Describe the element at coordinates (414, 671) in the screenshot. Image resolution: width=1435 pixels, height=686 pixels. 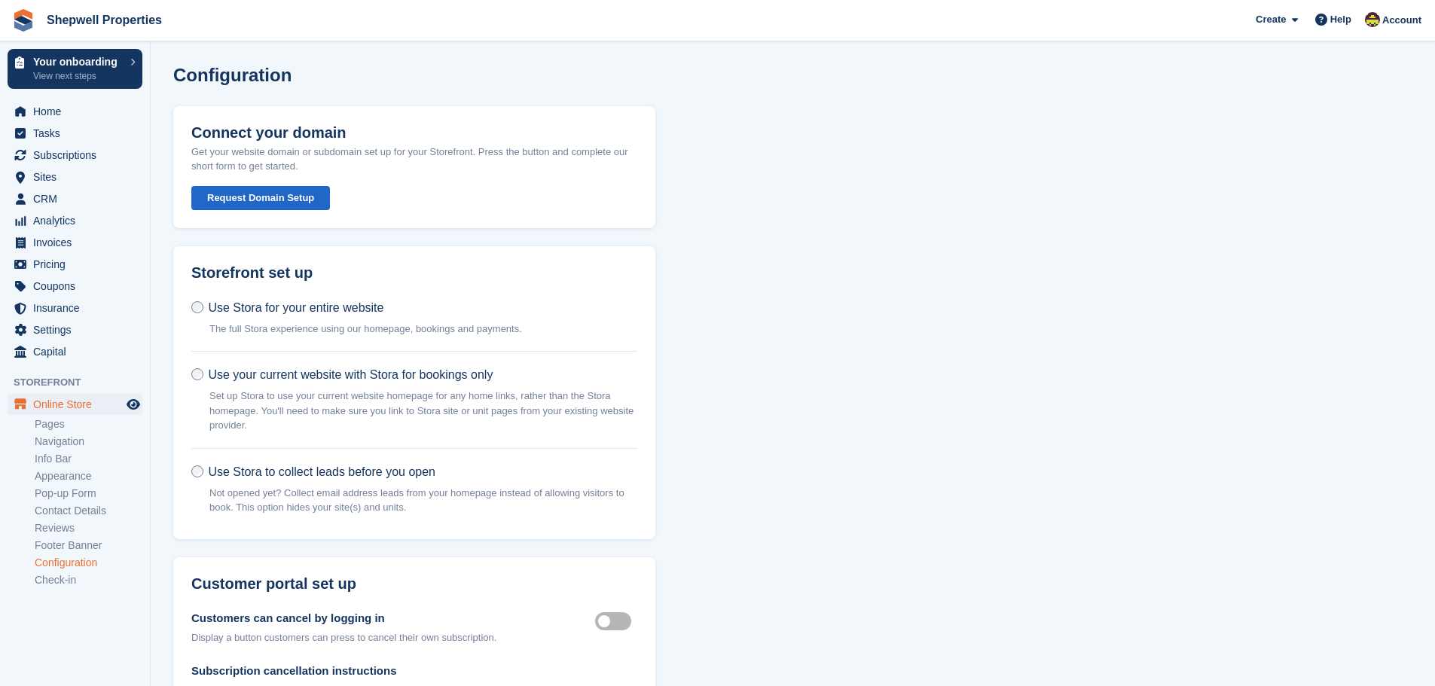
I see `div: Subscription cancellation instructions` at that location.